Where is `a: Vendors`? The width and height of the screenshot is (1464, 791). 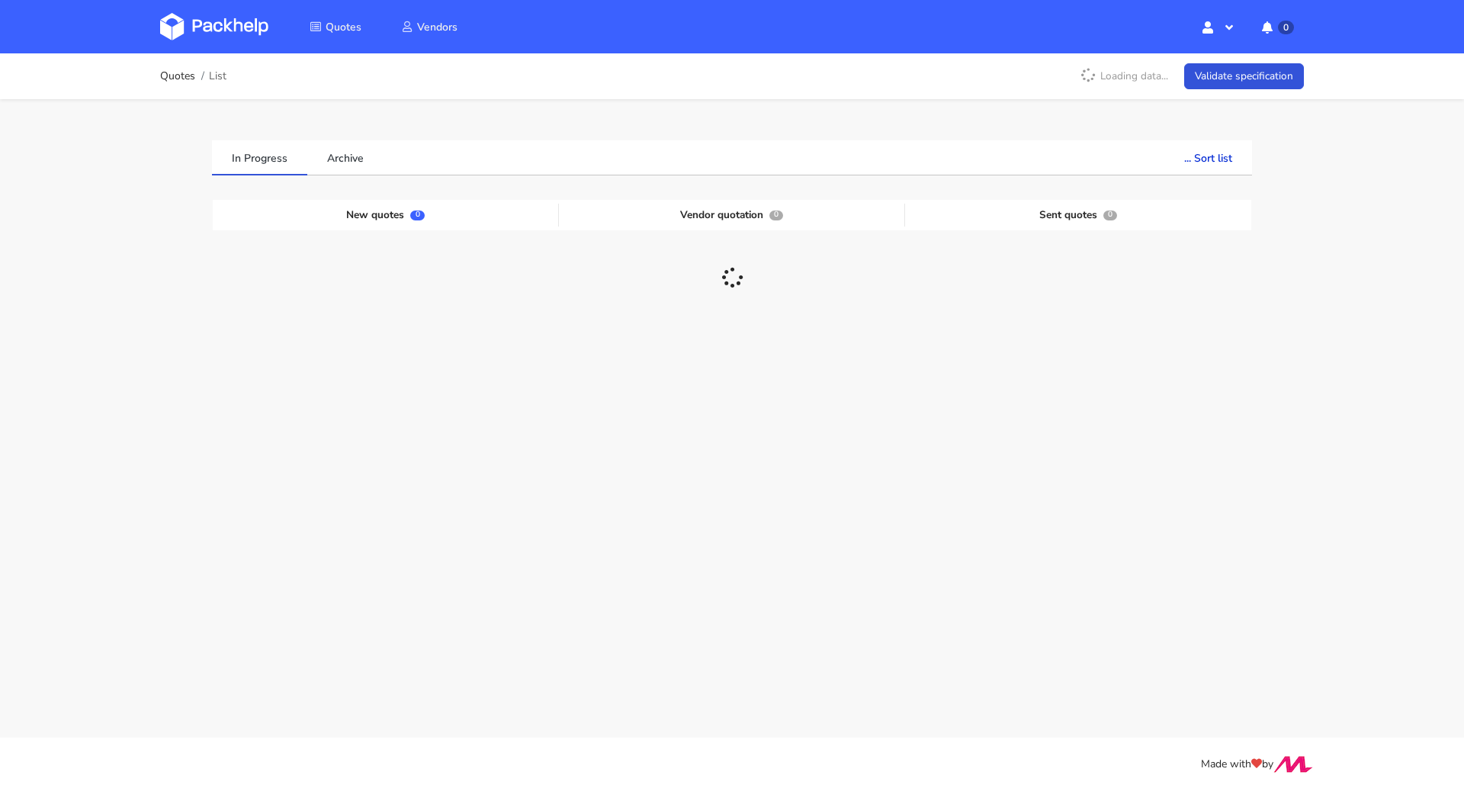
a: Vendors is located at coordinates (429, 27).